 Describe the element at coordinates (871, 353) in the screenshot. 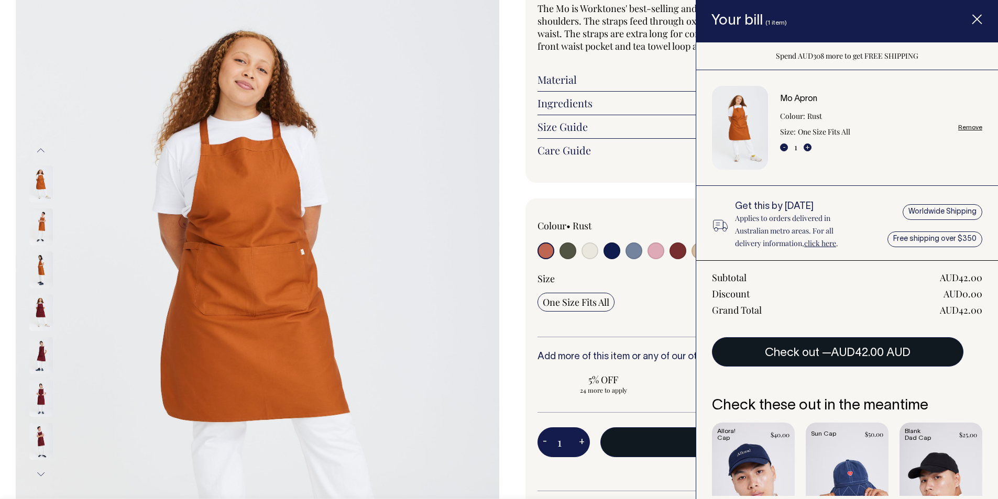

I see `span: AUD42.00 AUD` at that location.